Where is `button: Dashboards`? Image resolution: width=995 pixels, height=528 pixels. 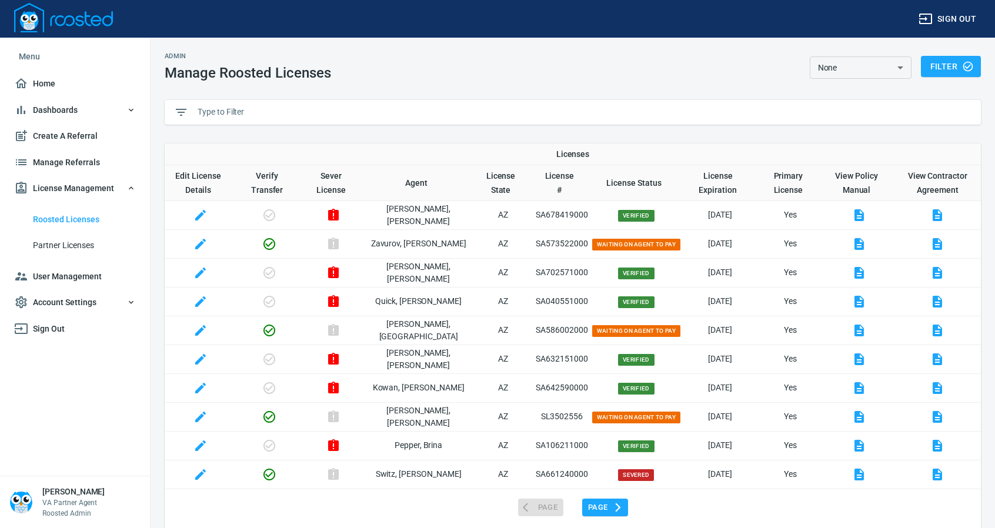 button: Dashboards is located at coordinates (75, 110).